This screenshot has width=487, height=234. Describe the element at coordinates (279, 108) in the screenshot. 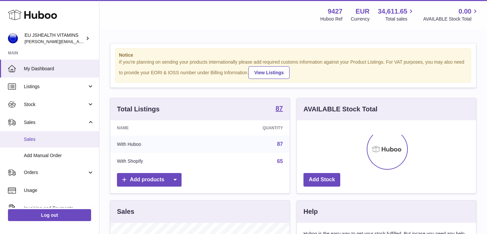

I see `strong: 87` at that location.